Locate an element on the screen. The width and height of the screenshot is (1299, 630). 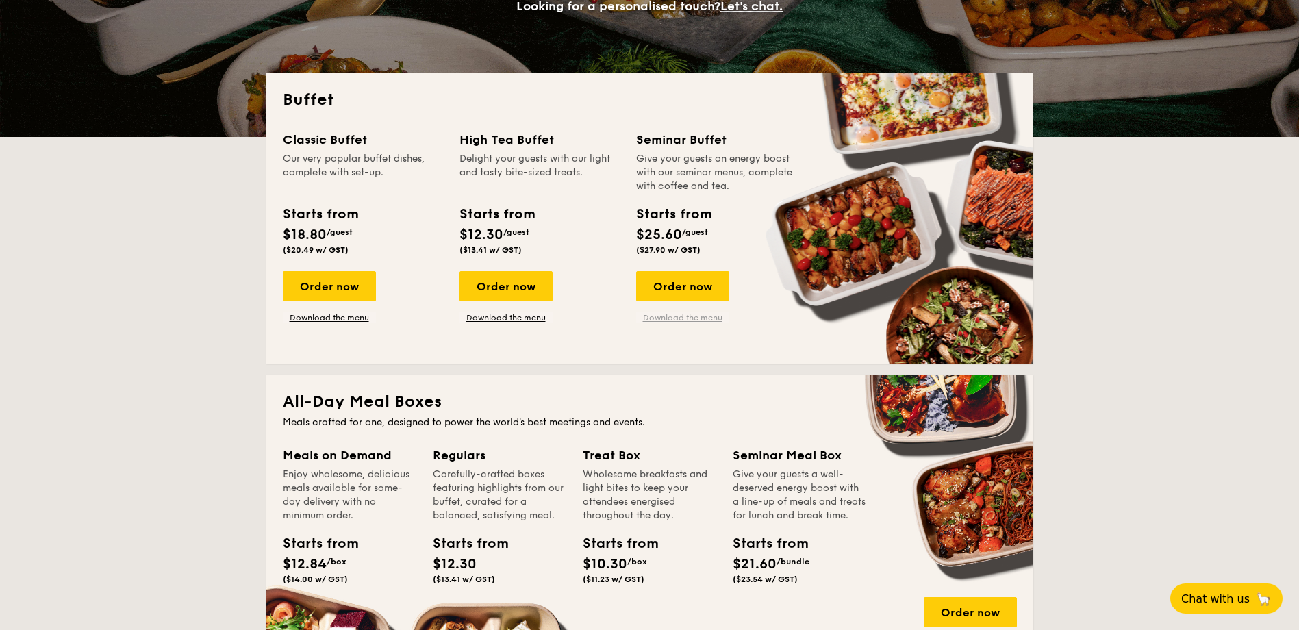
h2: All-Day Meal Boxes is located at coordinates (650, 402).